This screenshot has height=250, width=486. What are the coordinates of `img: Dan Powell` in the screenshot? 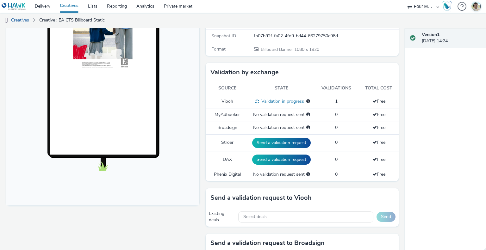 It's located at (476, 6).